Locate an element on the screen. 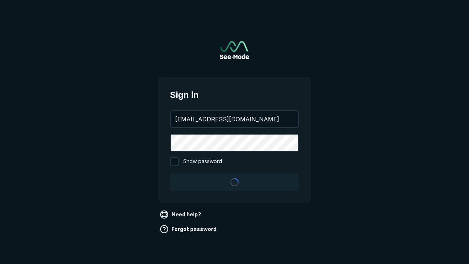 Image resolution: width=469 pixels, height=264 pixels. span: Sign in is located at coordinates (234, 95).